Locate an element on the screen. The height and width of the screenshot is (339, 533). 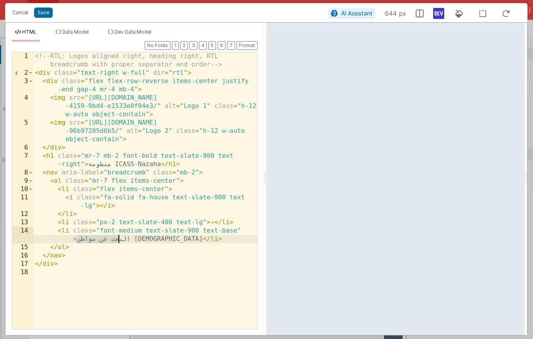
div: 9 is located at coordinates (23, 181).